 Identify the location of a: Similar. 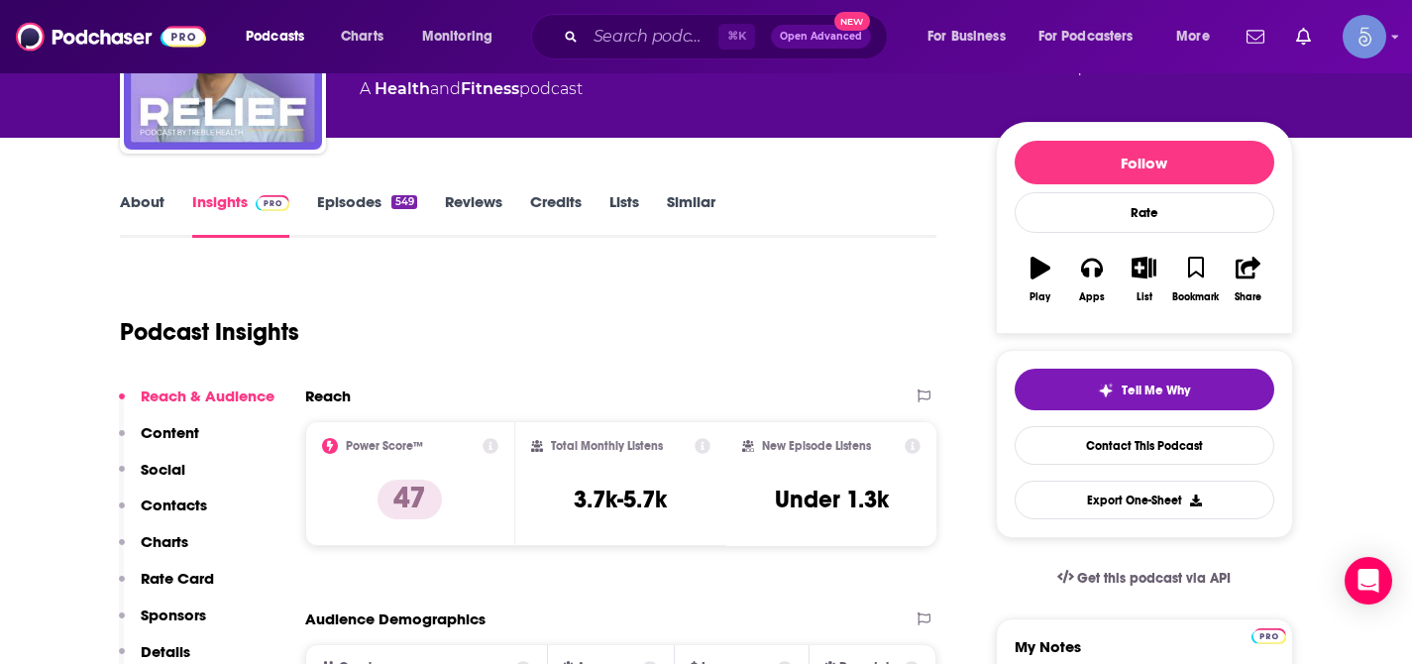
(691, 215).